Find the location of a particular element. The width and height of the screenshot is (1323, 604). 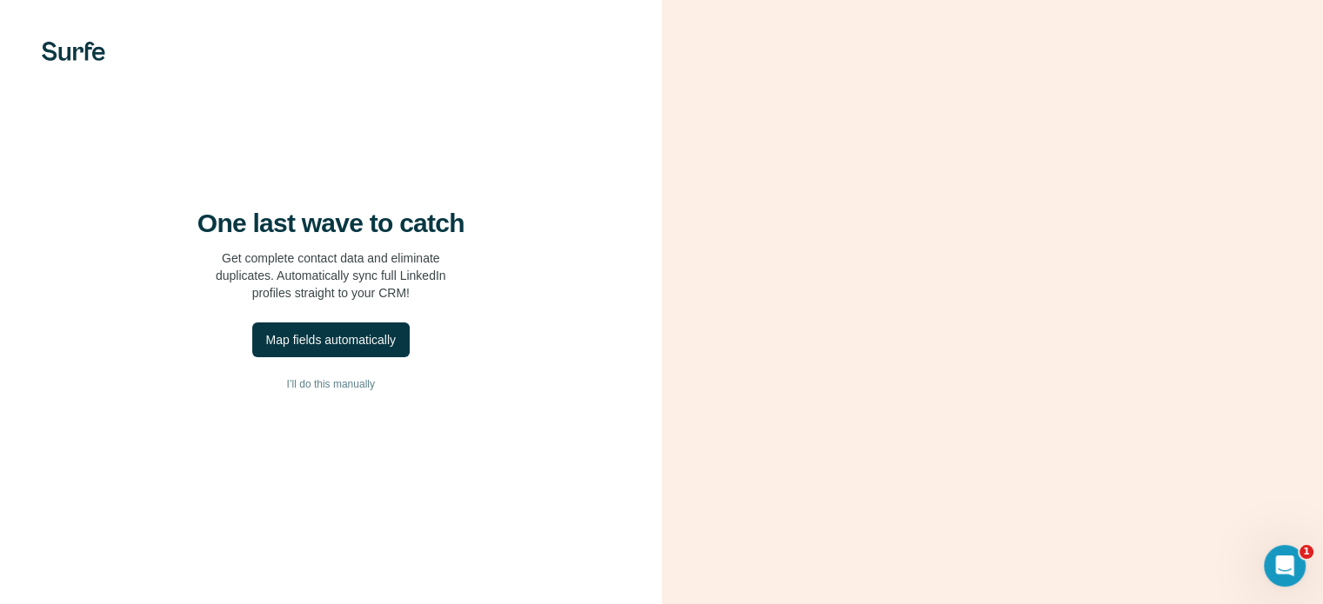

div: Map fields automatically is located at coordinates (330, 340).